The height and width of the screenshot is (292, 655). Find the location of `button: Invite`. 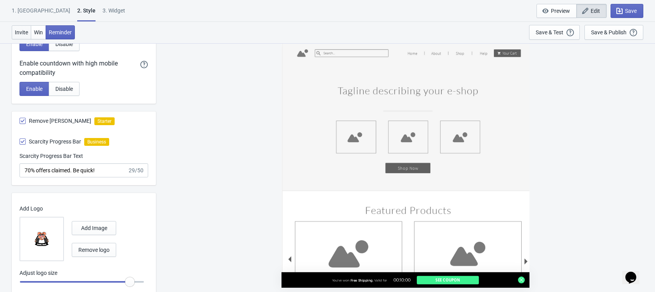

button: Invite is located at coordinates (21, 32).